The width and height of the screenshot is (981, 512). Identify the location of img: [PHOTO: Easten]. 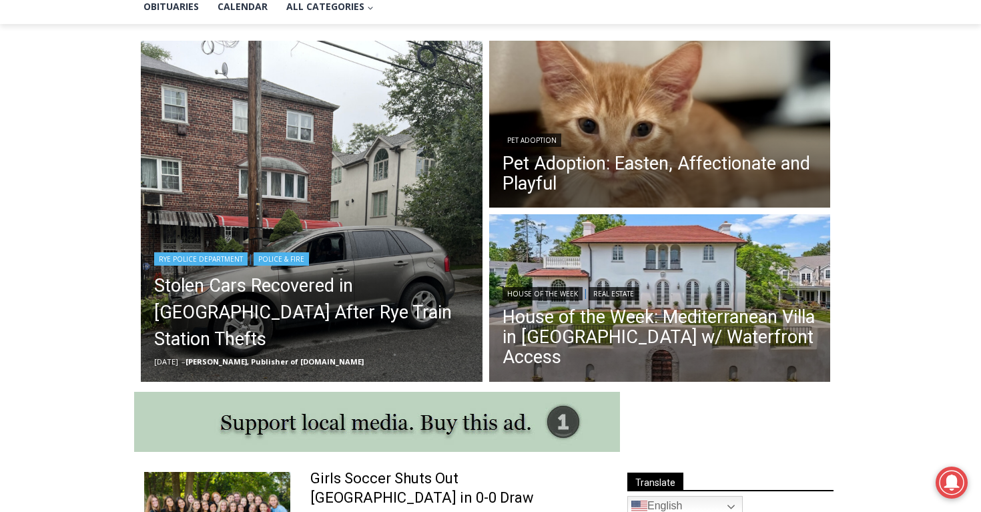
(660, 126).